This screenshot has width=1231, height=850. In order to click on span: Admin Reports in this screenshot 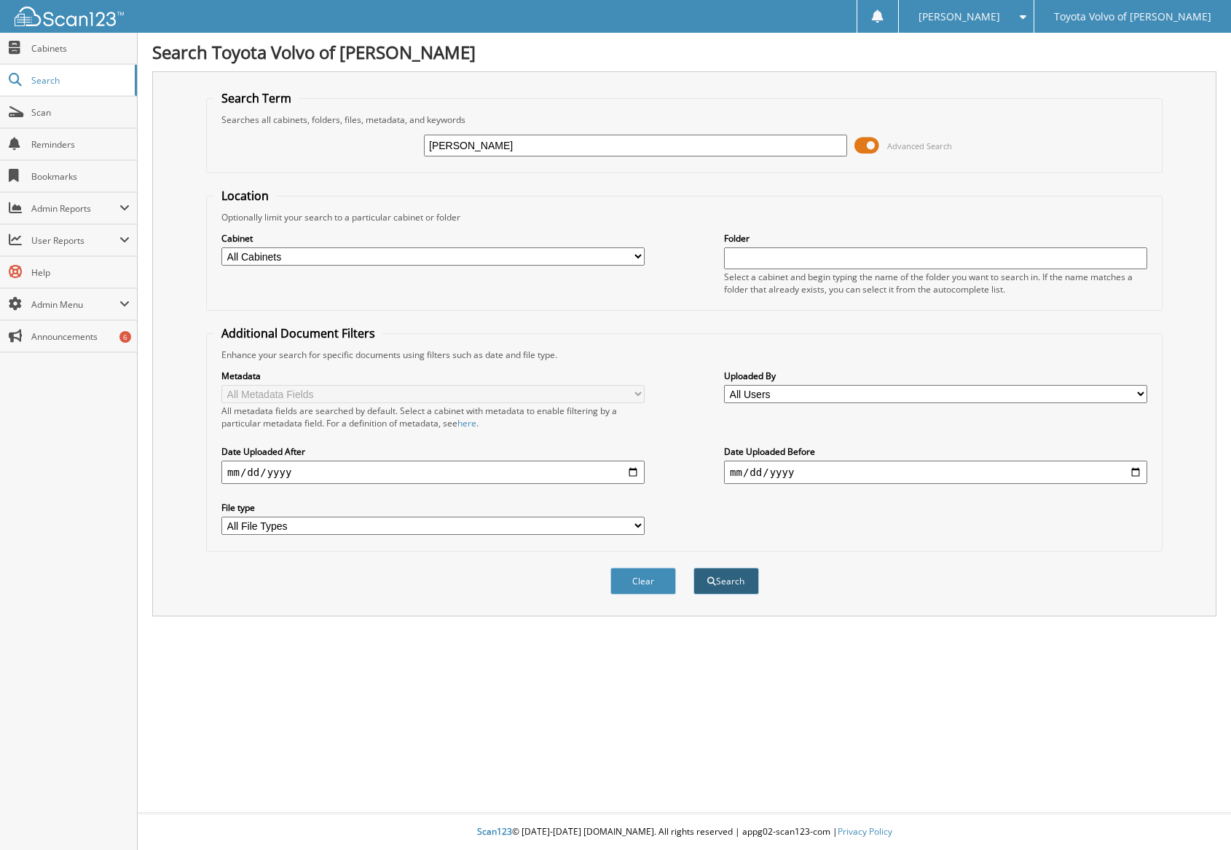, I will do `click(75, 208)`.